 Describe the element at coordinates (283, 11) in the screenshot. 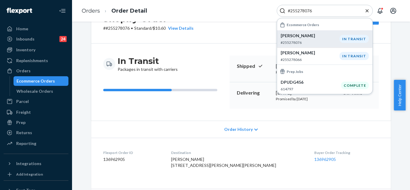

I see `svg: Search Icon` at that location.